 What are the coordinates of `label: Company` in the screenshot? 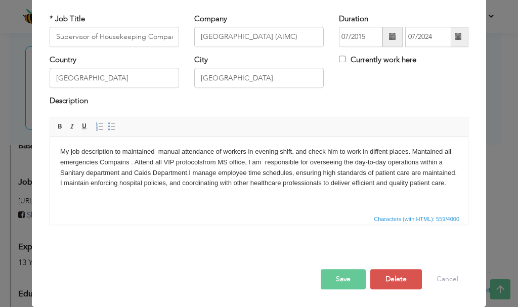 It's located at (210, 19).